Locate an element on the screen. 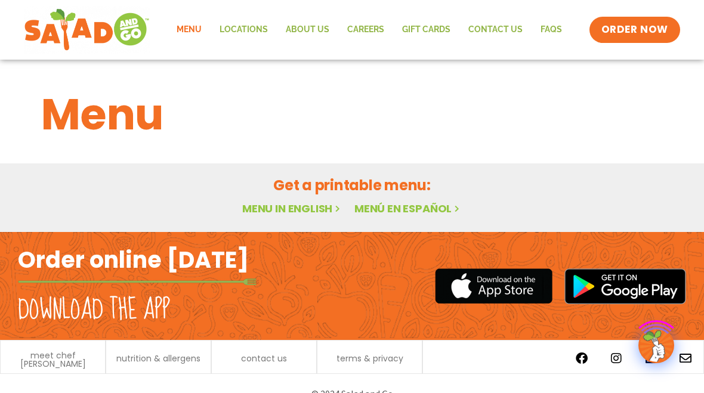 Image resolution: width=704 pixels, height=393 pixels. span: terms & privacy is located at coordinates (370, 359).